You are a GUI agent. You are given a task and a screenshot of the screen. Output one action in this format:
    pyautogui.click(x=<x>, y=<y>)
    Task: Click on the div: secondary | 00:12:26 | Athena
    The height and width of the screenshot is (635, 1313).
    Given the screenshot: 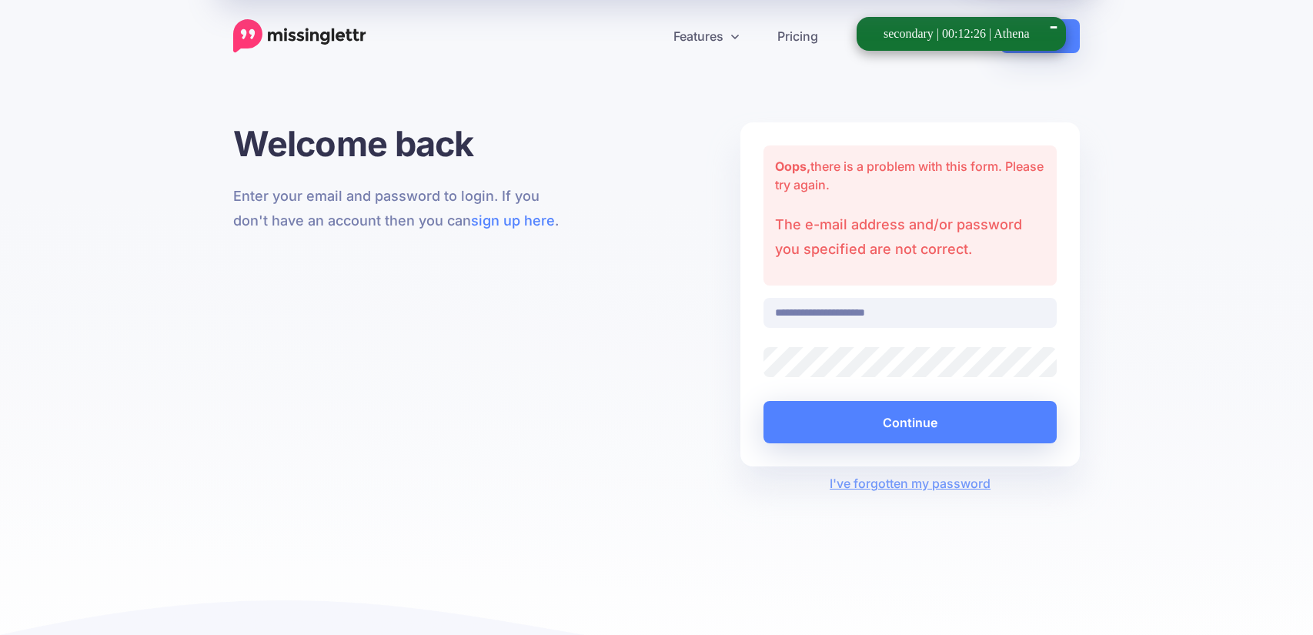 What is the action you would take?
    pyautogui.click(x=956, y=34)
    